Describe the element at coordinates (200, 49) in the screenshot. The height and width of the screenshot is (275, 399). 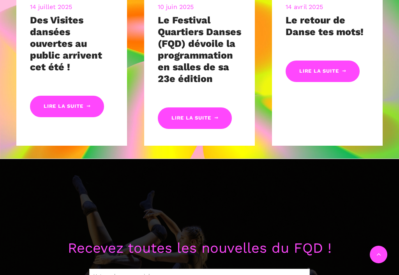
I see `a: Le Festival Quartiers Danses (FQD) dévoile la programmation en salles de sa 23e édition` at that location.